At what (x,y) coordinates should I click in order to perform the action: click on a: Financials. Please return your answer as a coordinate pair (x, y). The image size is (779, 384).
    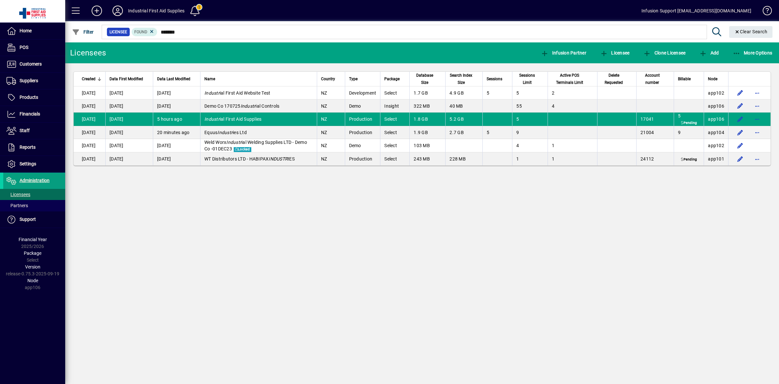
    Looking at the image, I should click on (34, 114).